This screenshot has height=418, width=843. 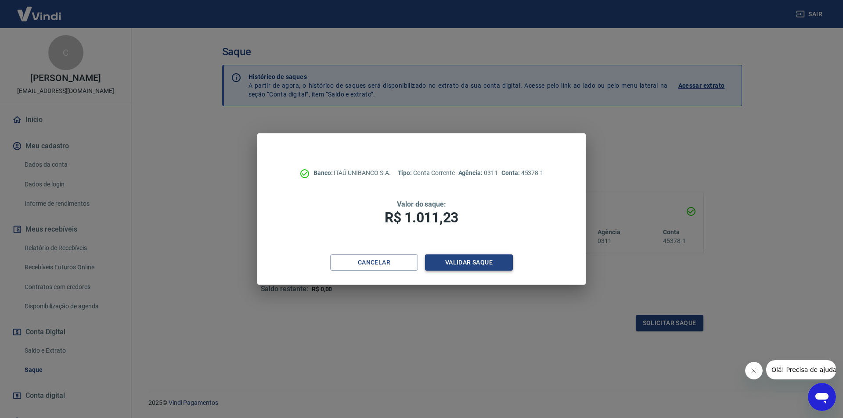 What do you see at coordinates (469, 263) in the screenshot?
I see `button: Validar saque` at bounding box center [469, 263].